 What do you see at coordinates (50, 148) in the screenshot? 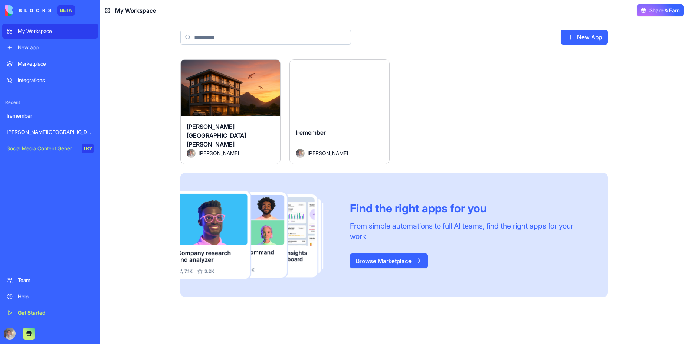
I see `a: Social Media Content GeneratorTRY` at bounding box center [50, 148].